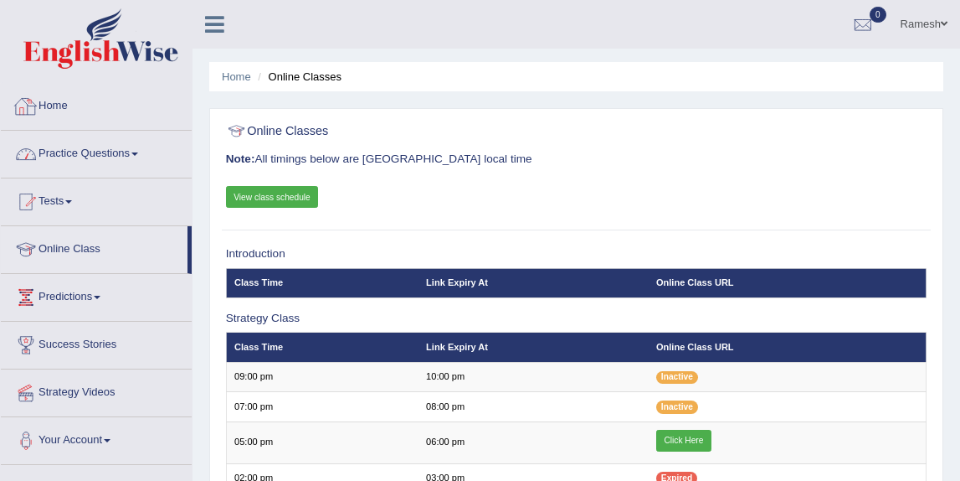 The image size is (960, 481). What do you see at coordinates (96, 152) in the screenshot?
I see `a: Practice Questions` at bounding box center [96, 152].